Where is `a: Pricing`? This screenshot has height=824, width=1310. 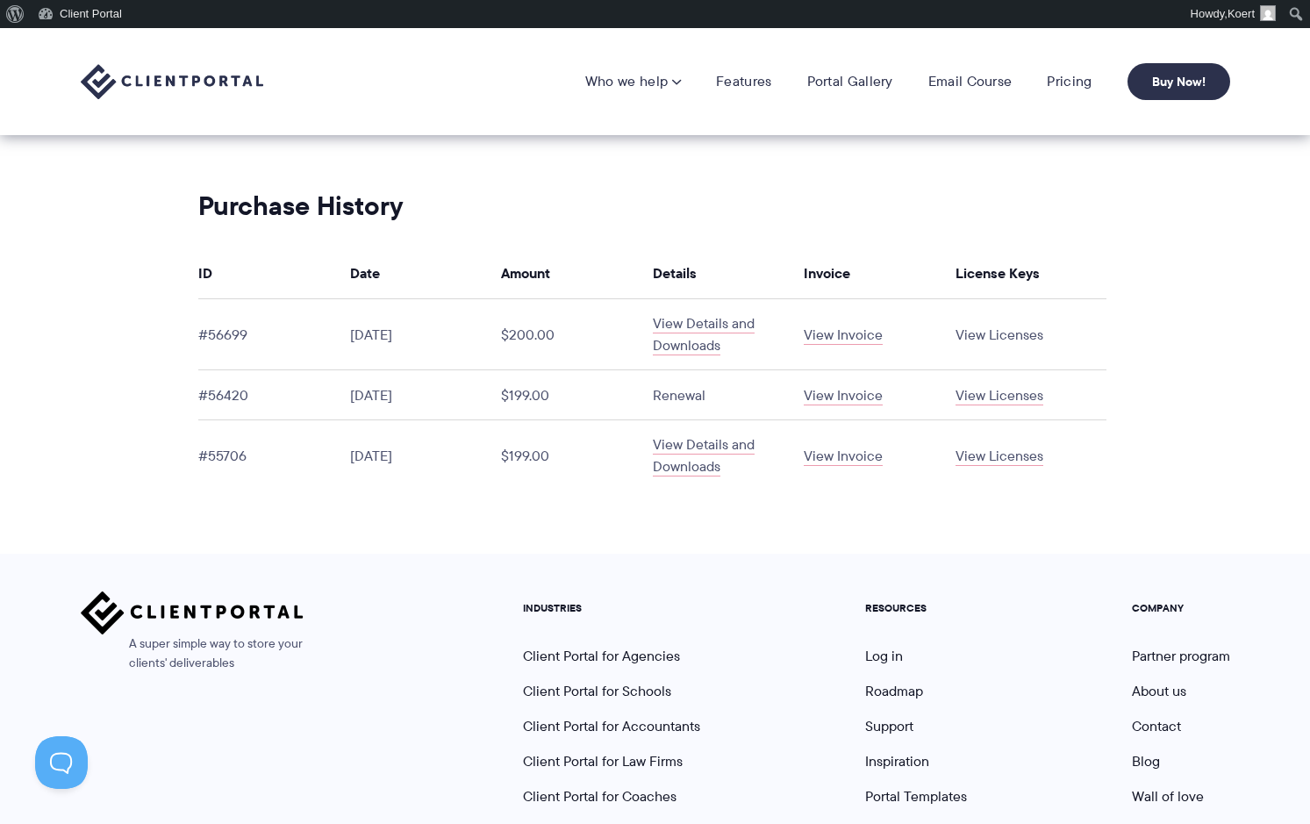 a: Pricing is located at coordinates (1069, 82).